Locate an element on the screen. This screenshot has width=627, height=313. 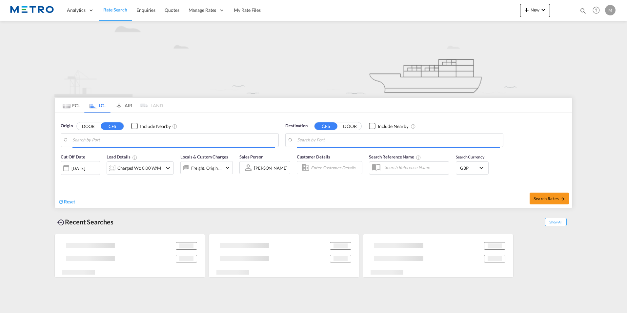
md-icon: Chargeable Weight is located at coordinates (135, 157).